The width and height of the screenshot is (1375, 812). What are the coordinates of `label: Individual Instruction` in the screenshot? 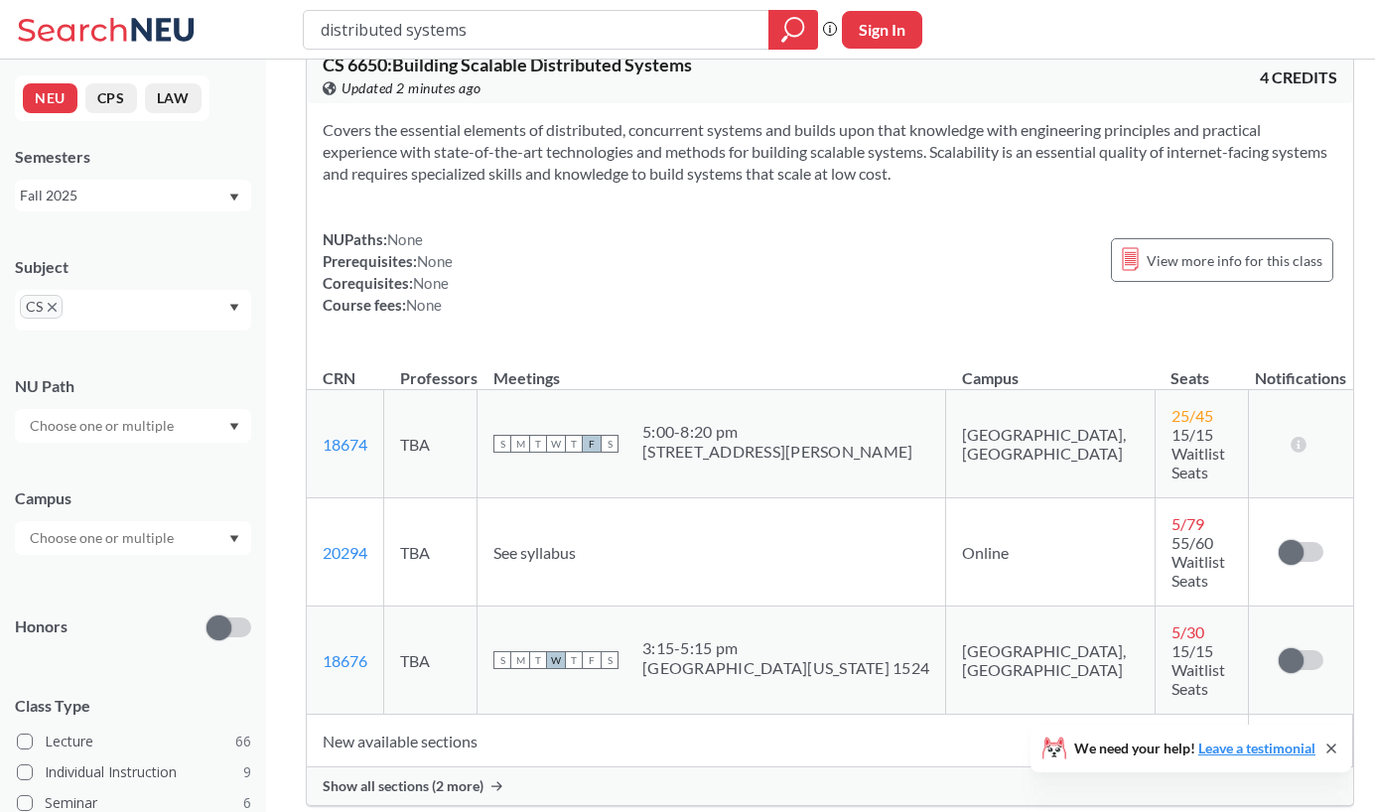 It's located at (134, 772).